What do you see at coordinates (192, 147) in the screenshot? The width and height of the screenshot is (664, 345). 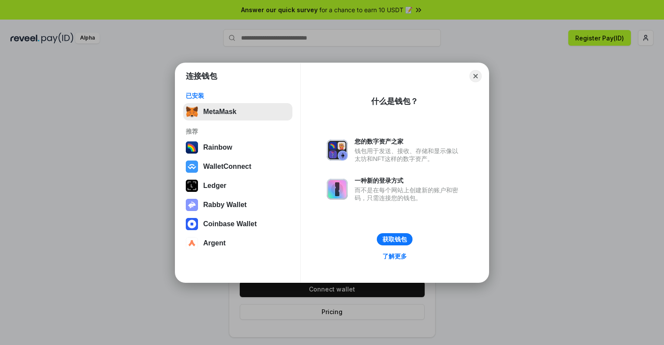 I see `img: svg+xml,%3Csvg%20width%3D%22120%22%20height%3D%22120%22%20viewBox%3D%220%200%20120%20120%22%20fil...` at bounding box center [192, 147].